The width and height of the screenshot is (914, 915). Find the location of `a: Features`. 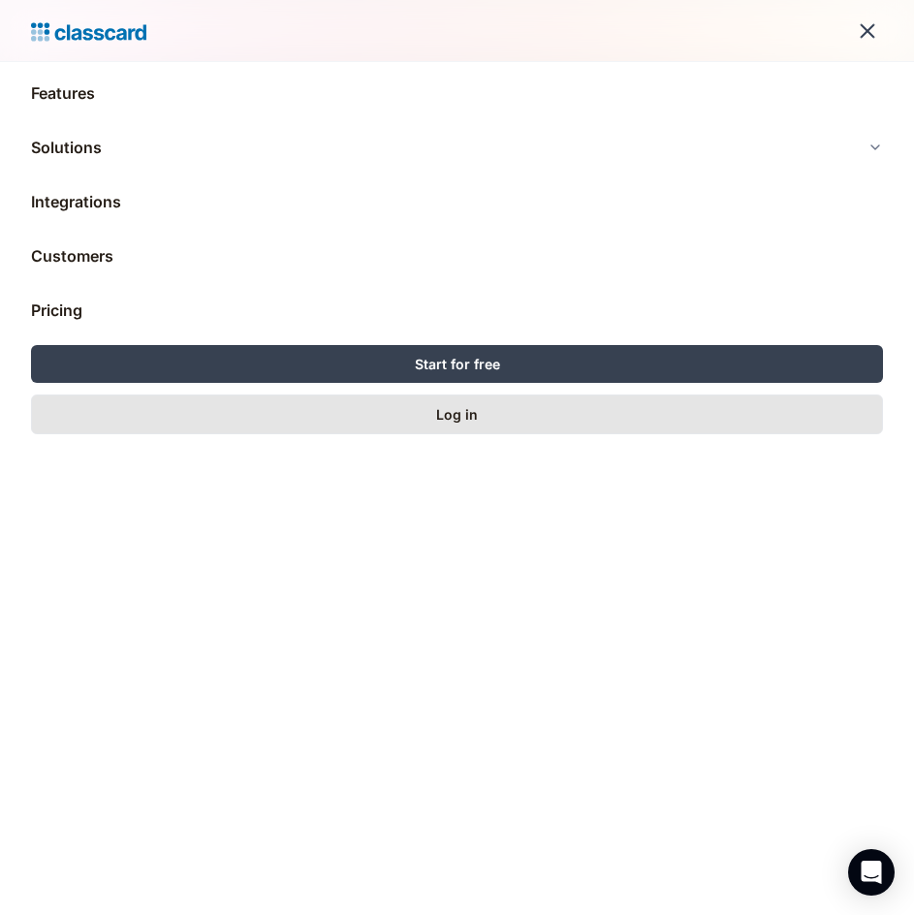

a: Features is located at coordinates (457, 93).